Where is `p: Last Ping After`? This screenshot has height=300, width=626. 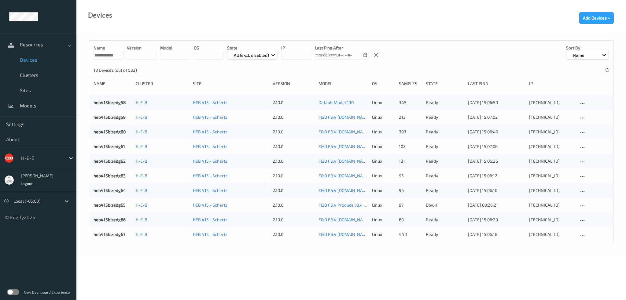 p: Last Ping After is located at coordinates (341, 48).